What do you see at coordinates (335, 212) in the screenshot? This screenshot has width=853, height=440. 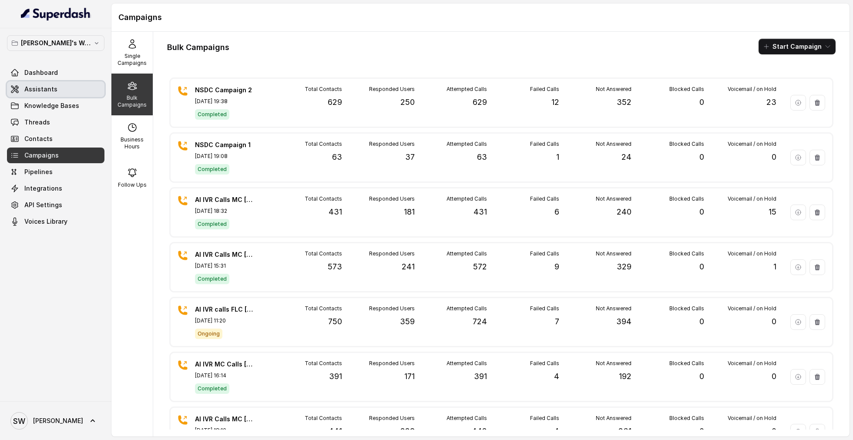 I see `p: 431` at bounding box center [335, 212].